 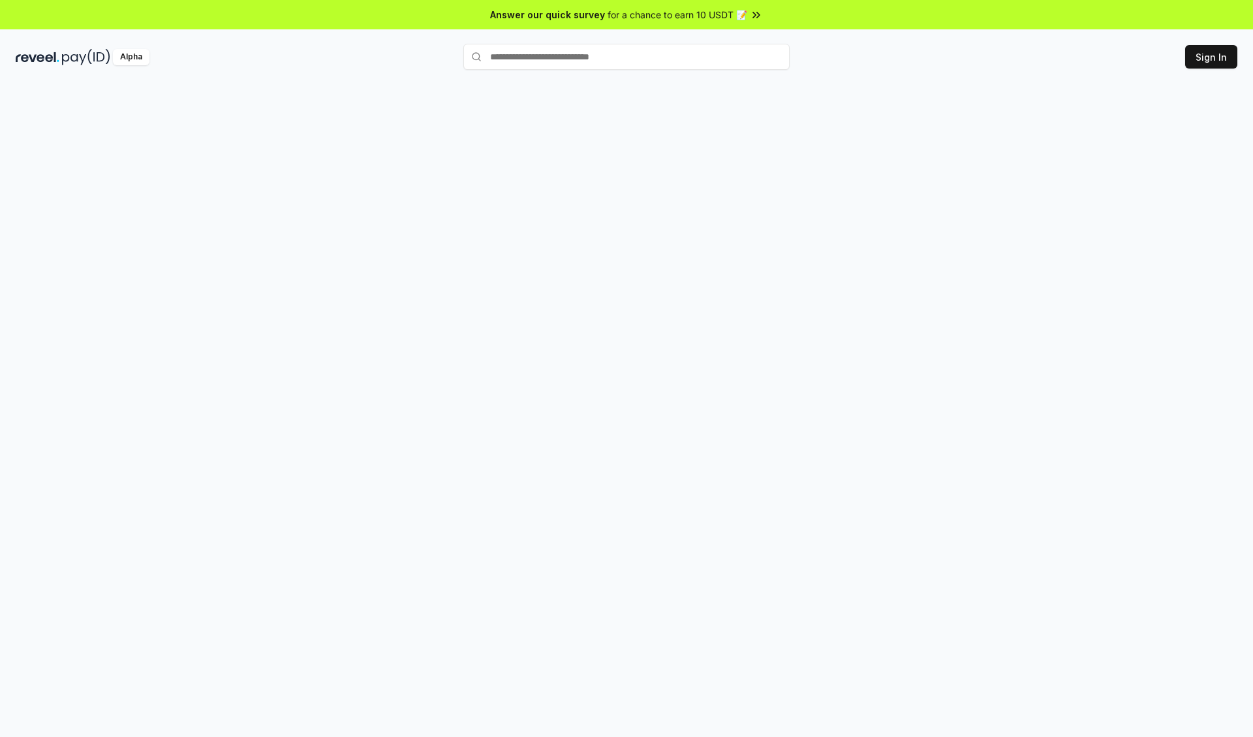 What do you see at coordinates (86, 57) in the screenshot?
I see `img: pay_id` at bounding box center [86, 57].